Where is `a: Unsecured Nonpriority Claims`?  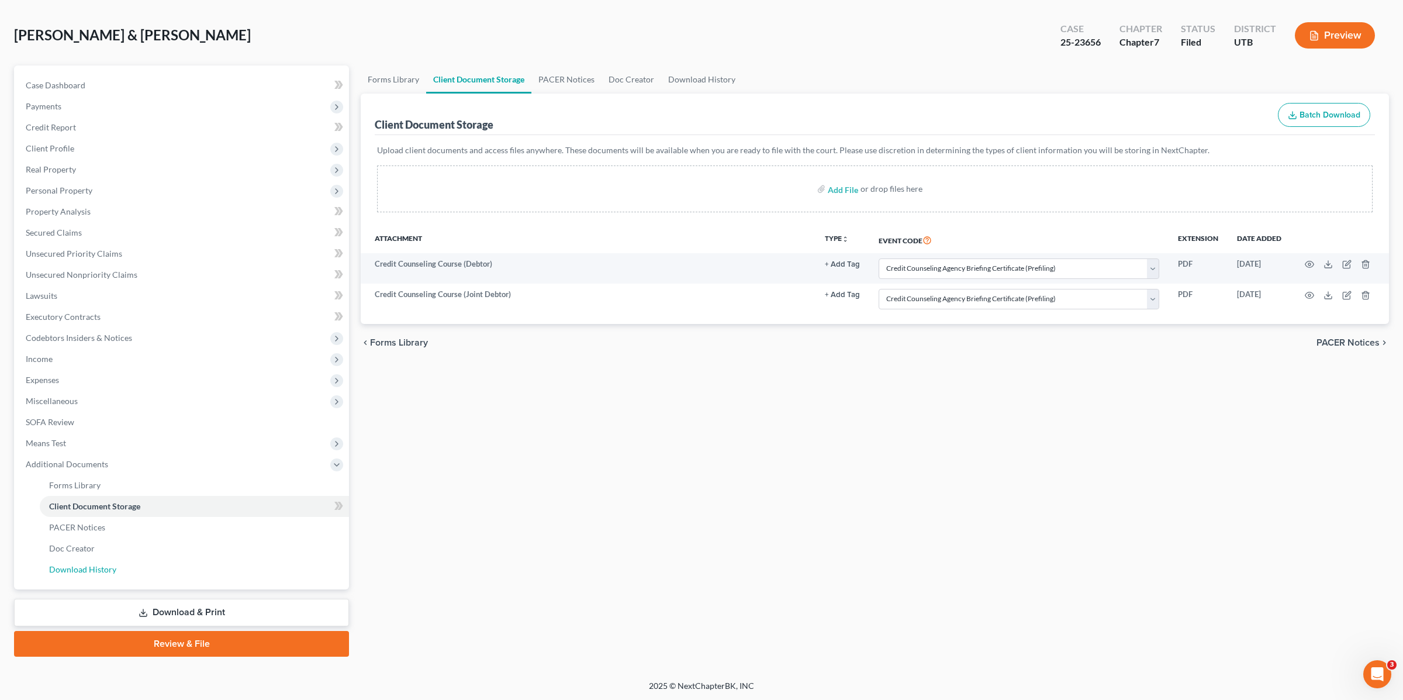
a: Unsecured Nonpriority Claims is located at coordinates (182, 275).